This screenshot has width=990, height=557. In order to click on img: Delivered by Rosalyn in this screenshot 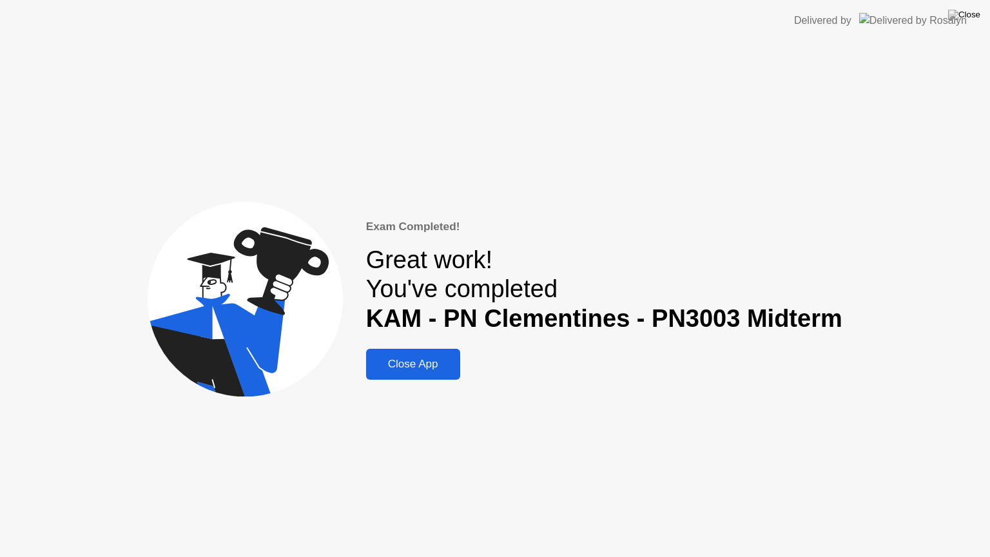, I will do `click(913, 20)`.